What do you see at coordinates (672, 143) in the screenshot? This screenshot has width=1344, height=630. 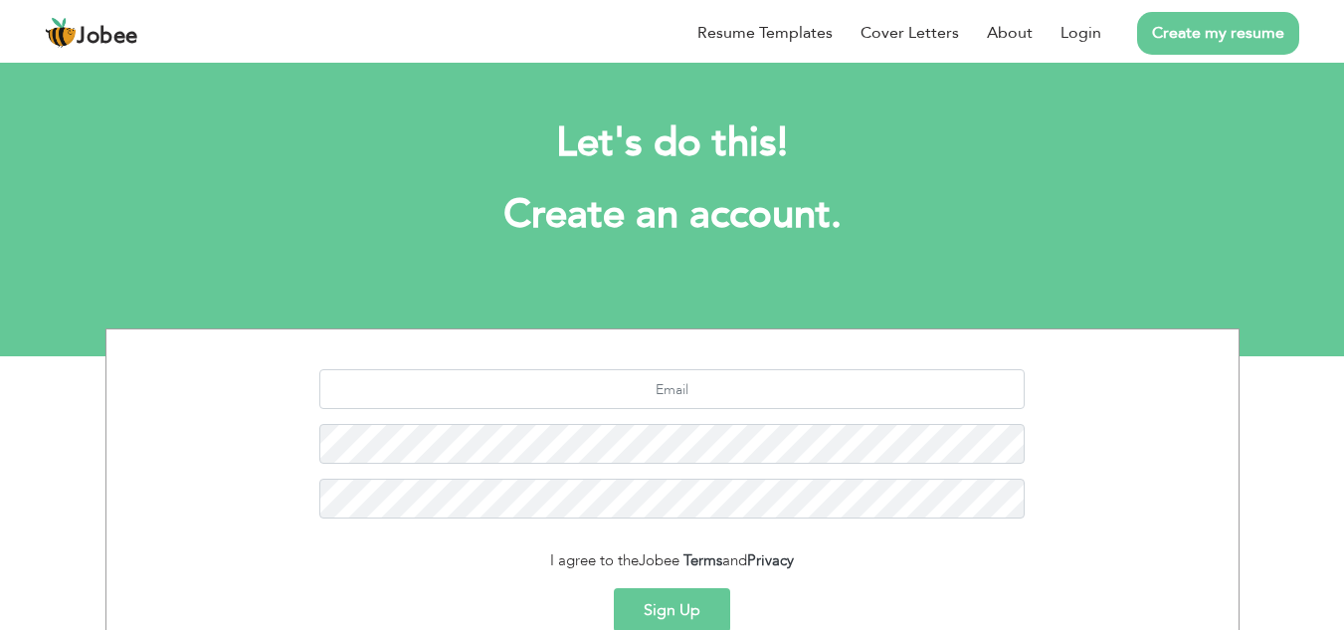 I see `h2: Let's do this!` at bounding box center [672, 143].